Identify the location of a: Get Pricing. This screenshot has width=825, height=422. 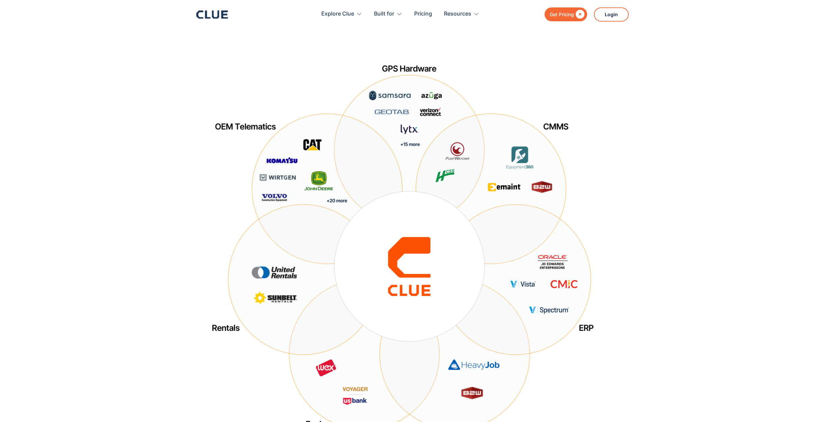
(566, 14).